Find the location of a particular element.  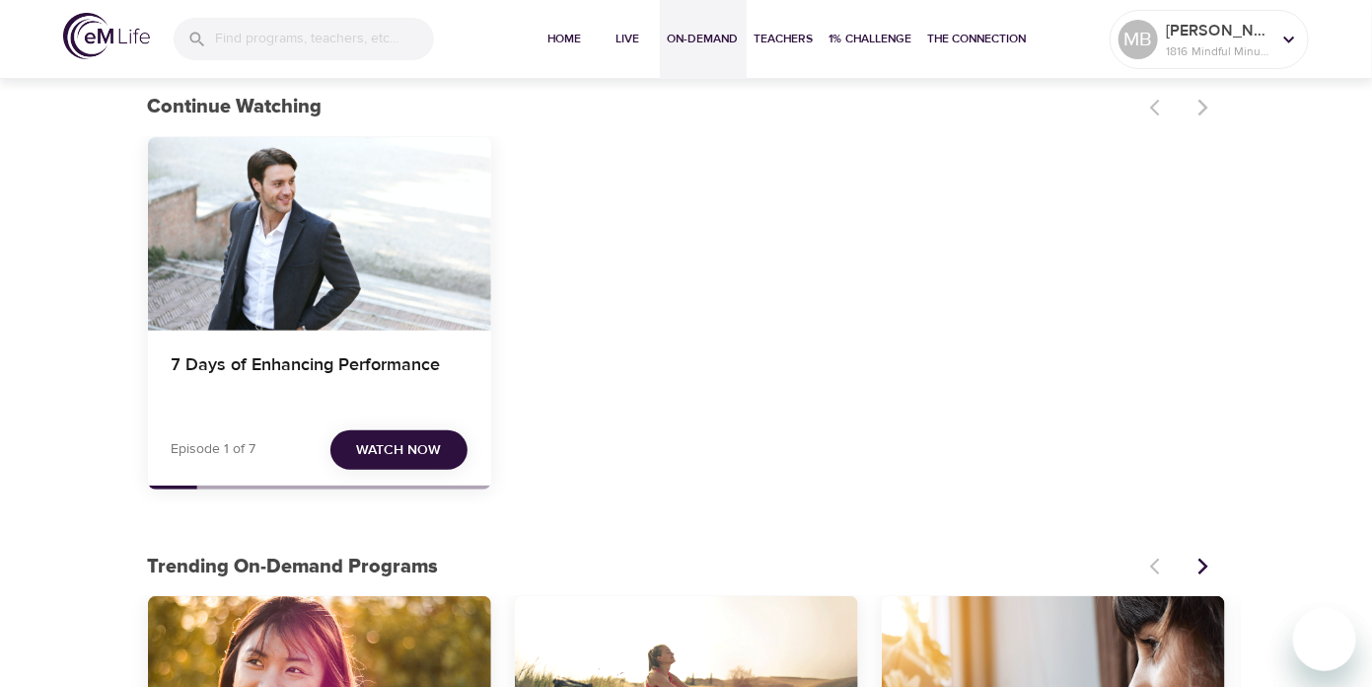

input: Find programs, teachers, etc... is located at coordinates (325, 38).